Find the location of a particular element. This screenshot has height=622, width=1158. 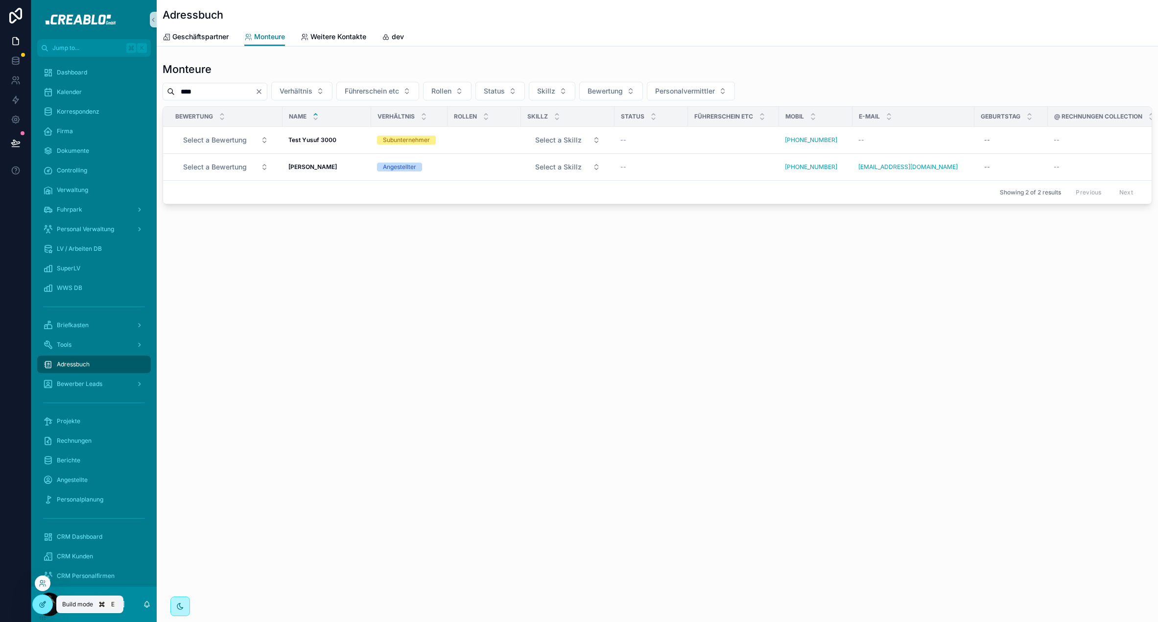

a: CRM Kunden is located at coordinates (94, 556).